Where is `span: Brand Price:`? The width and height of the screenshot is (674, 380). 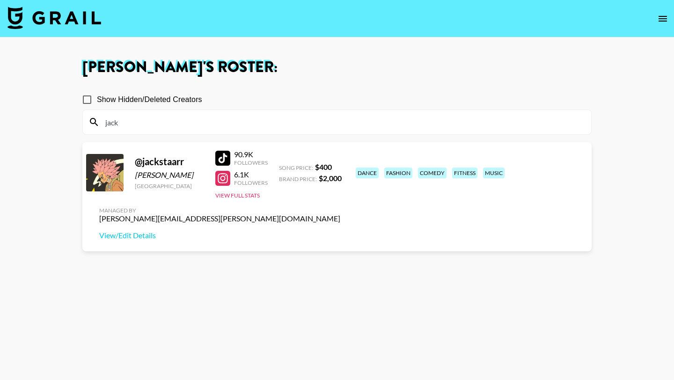 span: Brand Price: is located at coordinates (297, 179).